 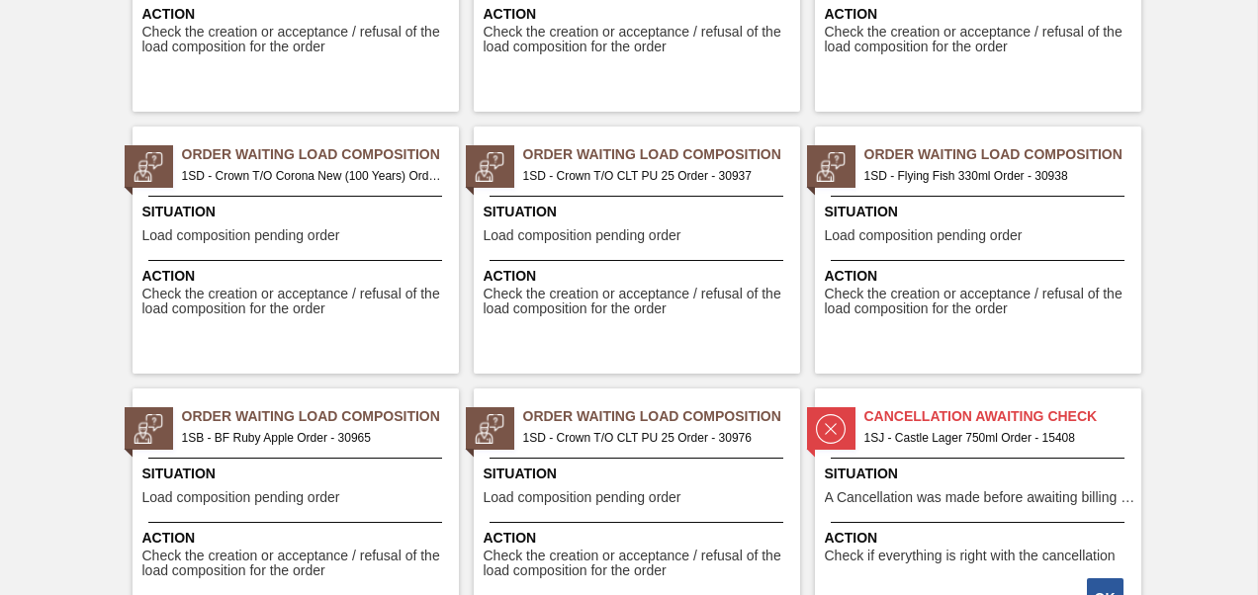 What do you see at coordinates (312, 176) in the screenshot?
I see `span: 1SD - Crown T/O Corona New (100 Years) Order - 30936` at bounding box center [312, 176].